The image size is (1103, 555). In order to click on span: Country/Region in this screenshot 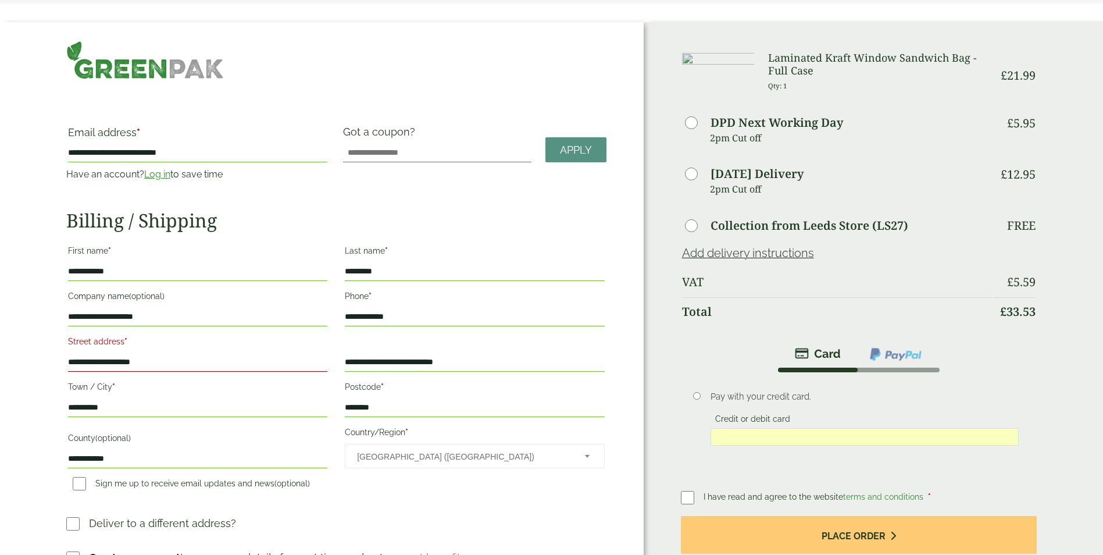, I will do `click(475, 456)`.